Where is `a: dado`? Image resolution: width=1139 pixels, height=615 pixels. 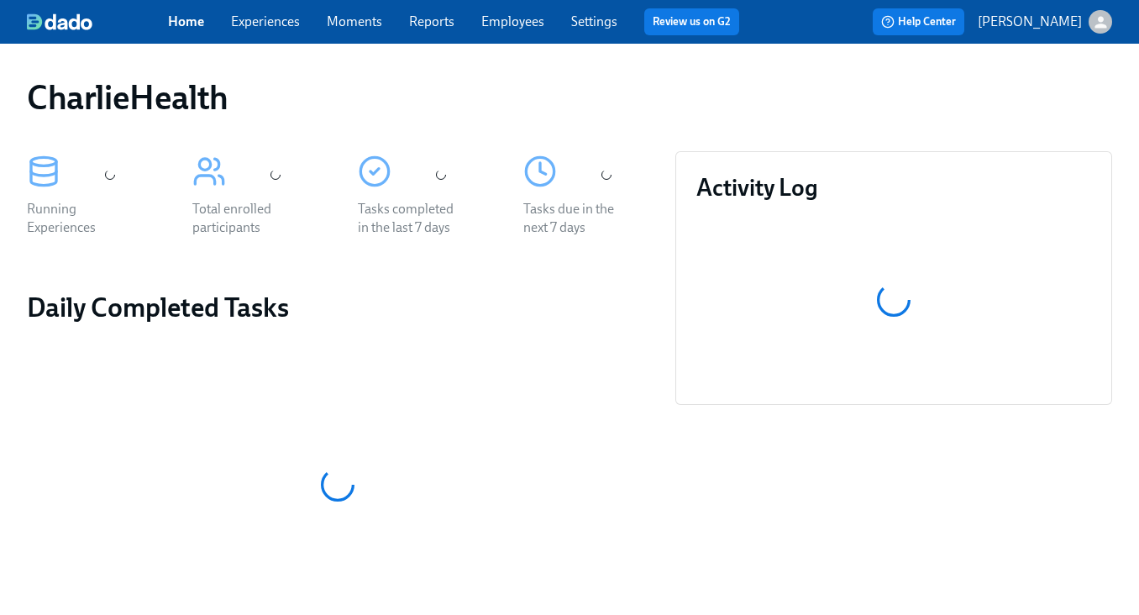 a: dado is located at coordinates (97, 22).